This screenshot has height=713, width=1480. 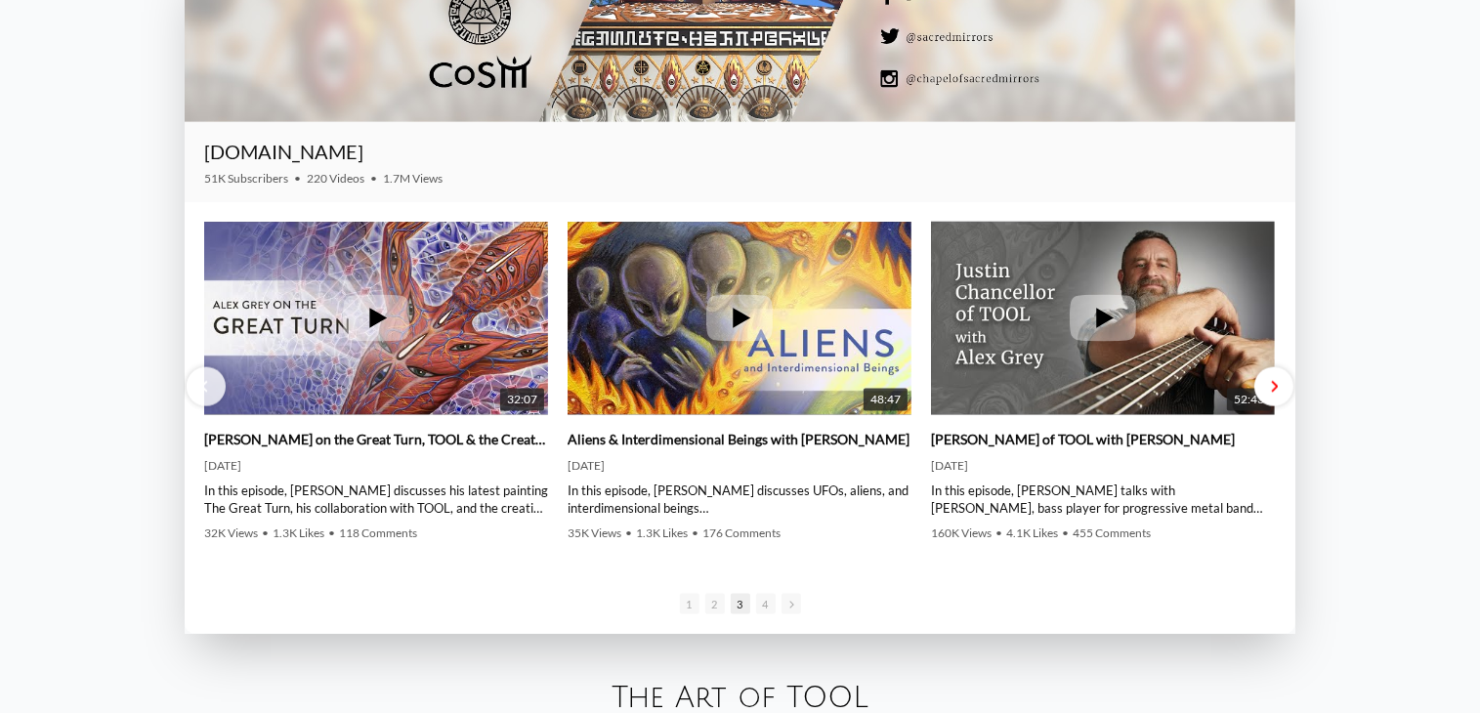 I want to click on a: Justin Chancellor of TOOL with Alex Grey 52:43, so click(x=1103, y=317).